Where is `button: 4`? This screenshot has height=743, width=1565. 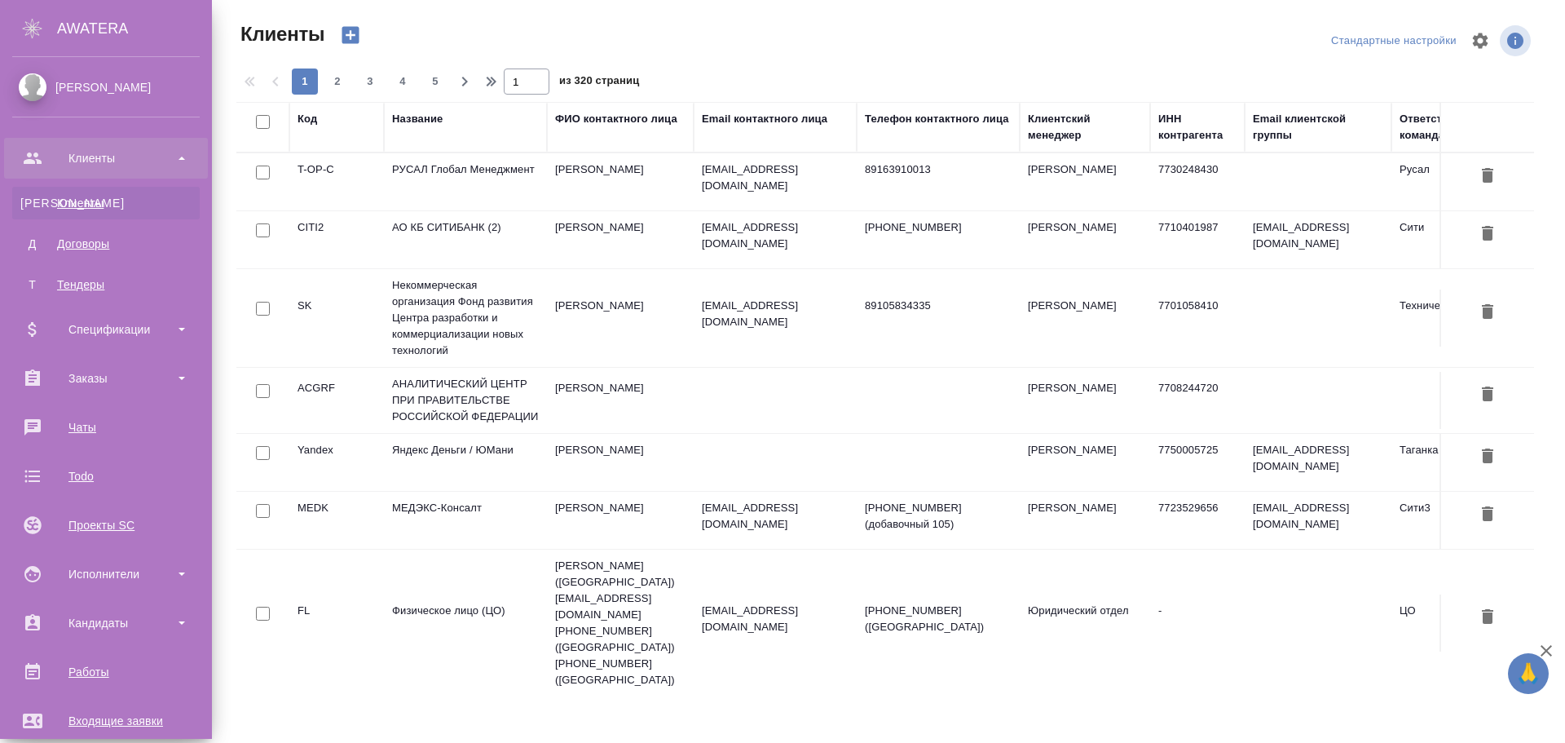
button: 4 is located at coordinates (403, 82).